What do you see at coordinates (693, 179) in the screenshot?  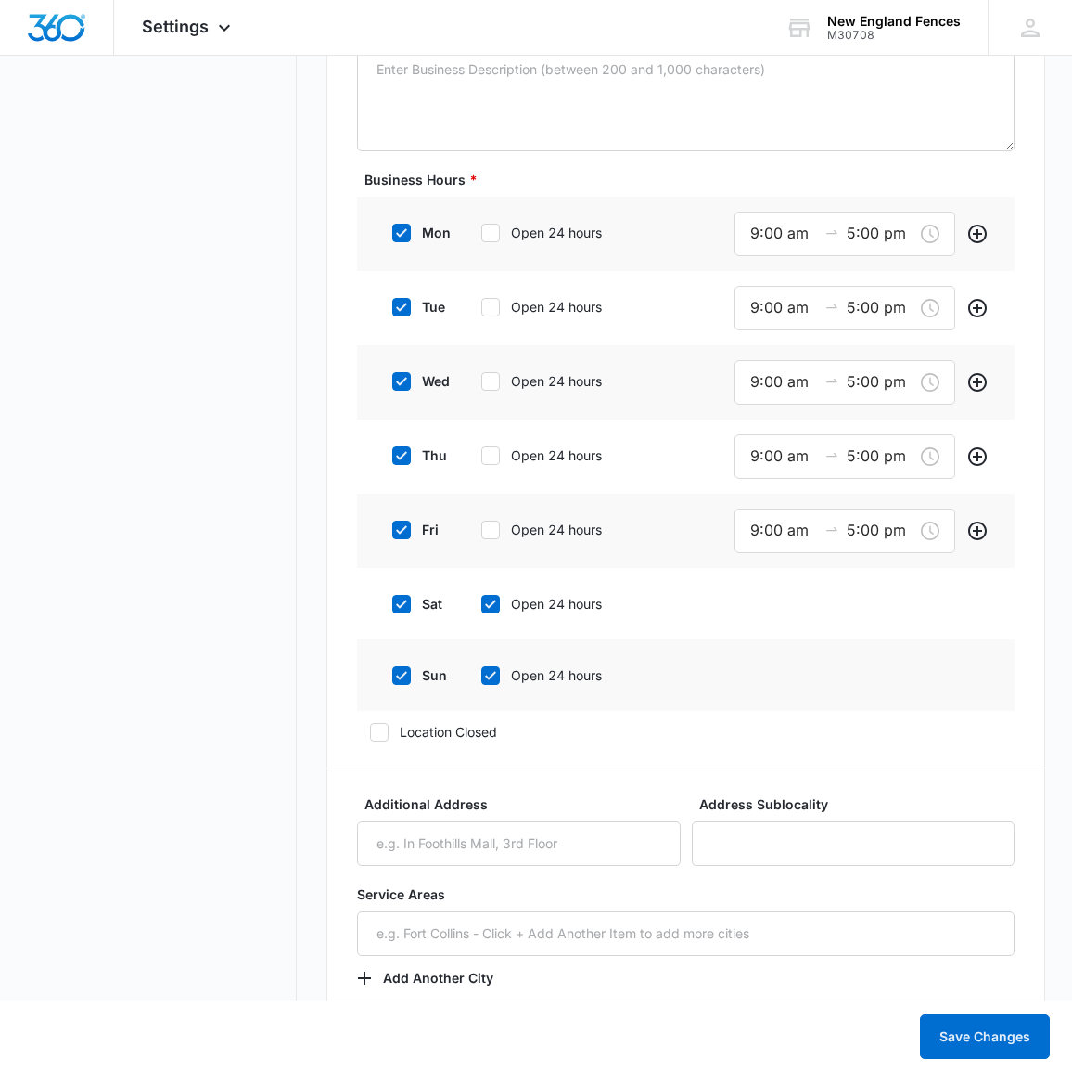 I see `label: Business Hours` at bounding box center [693, 179].